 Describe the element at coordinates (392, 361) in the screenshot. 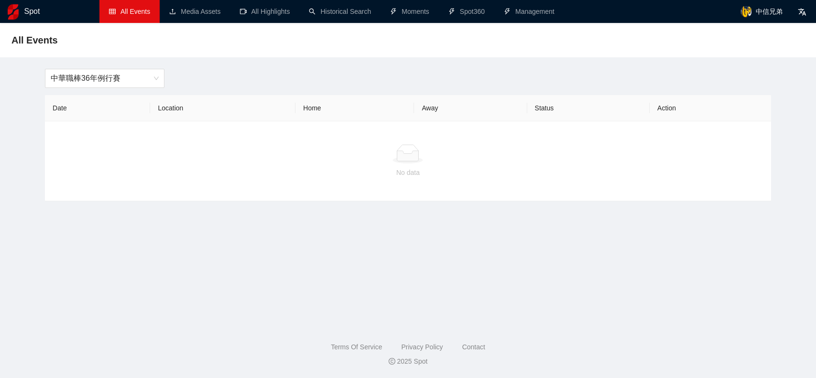

I see `span: copyright` at that location.